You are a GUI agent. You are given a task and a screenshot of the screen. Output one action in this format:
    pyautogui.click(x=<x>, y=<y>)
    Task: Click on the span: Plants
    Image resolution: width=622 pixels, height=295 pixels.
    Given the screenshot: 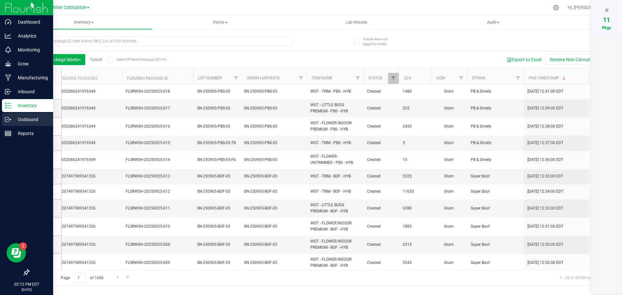 What is the action you would take?
    pyautogui.click(x=220, y=22)
    